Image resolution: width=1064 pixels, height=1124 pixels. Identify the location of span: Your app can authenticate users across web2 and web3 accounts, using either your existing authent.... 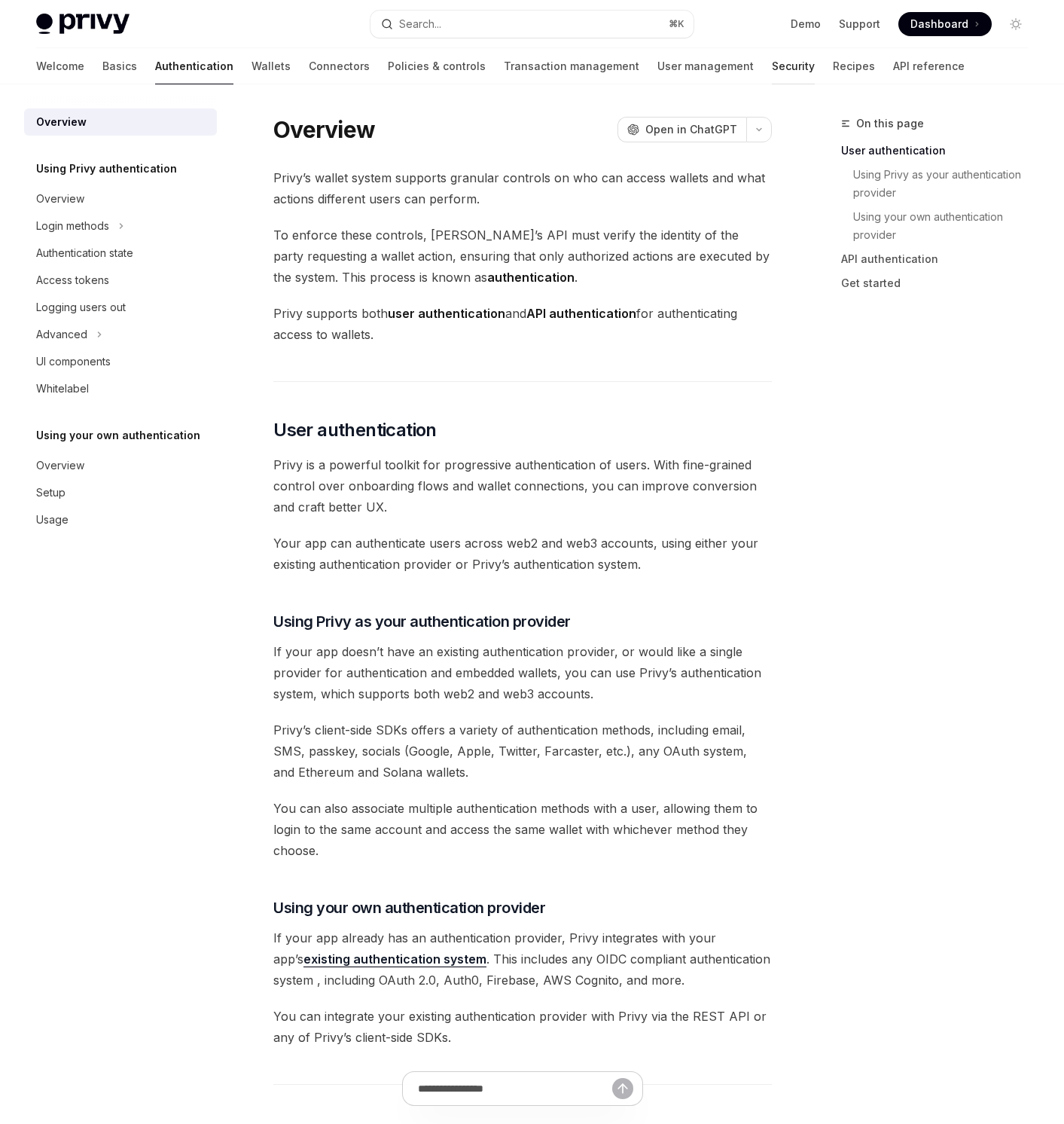
(523, 554).